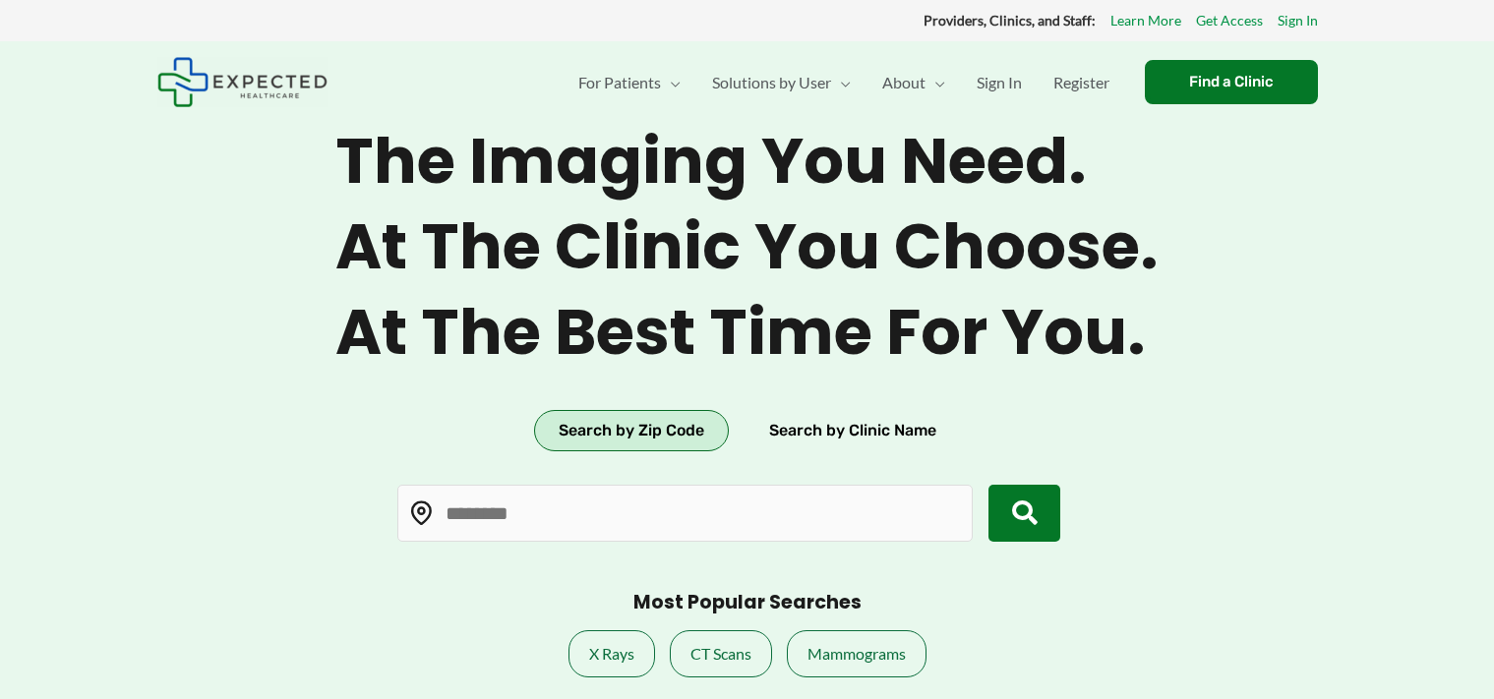 Image resolution: width=1494 pixels, height=699 pixels. What do you see at coordinates (904, 83) in the screenshot?
I see `span: About` at bounding box center [904, 83].